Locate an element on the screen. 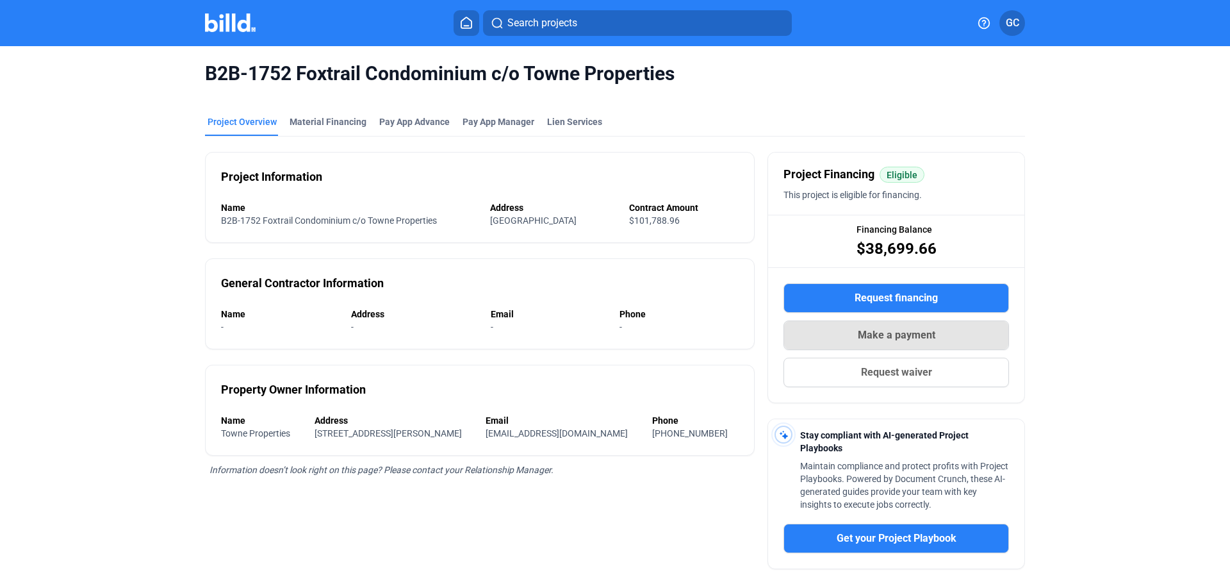 The image size is (1230, 584). span: $38,699.66 is located at coordinates (896, 249).